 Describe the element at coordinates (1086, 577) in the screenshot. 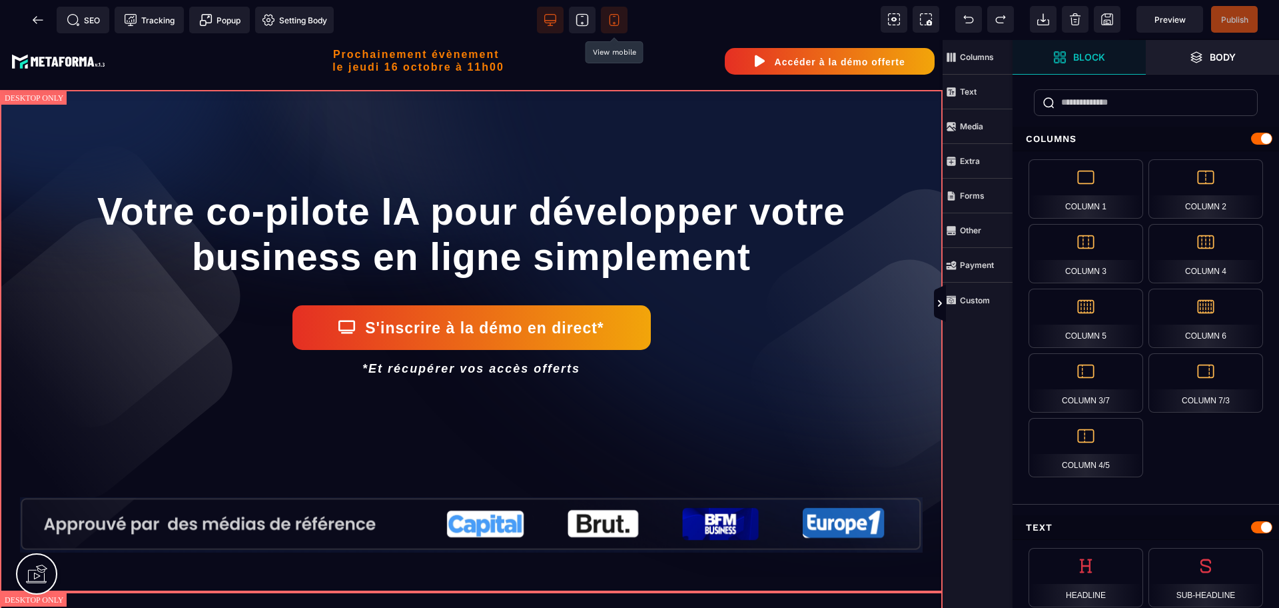

I see `div: Headline` at that location.